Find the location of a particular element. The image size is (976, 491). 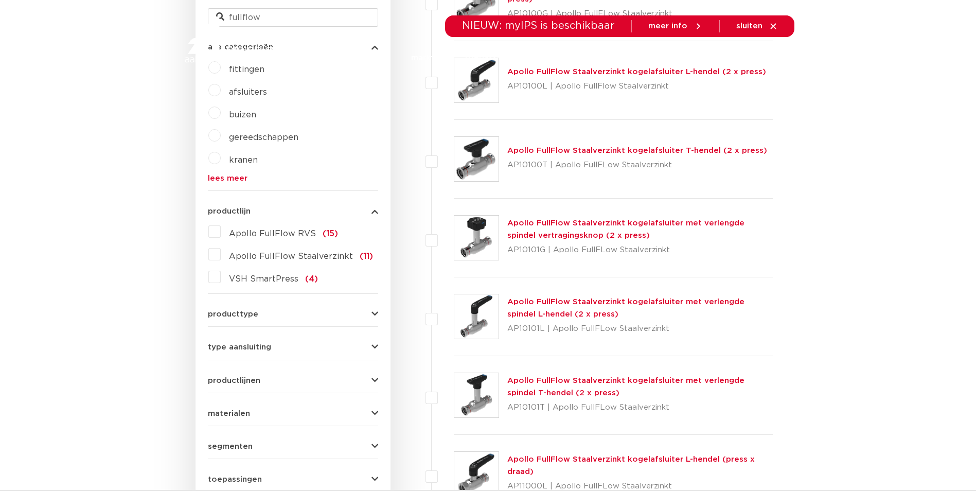

button: producttype is located at coordinates (293, 314).